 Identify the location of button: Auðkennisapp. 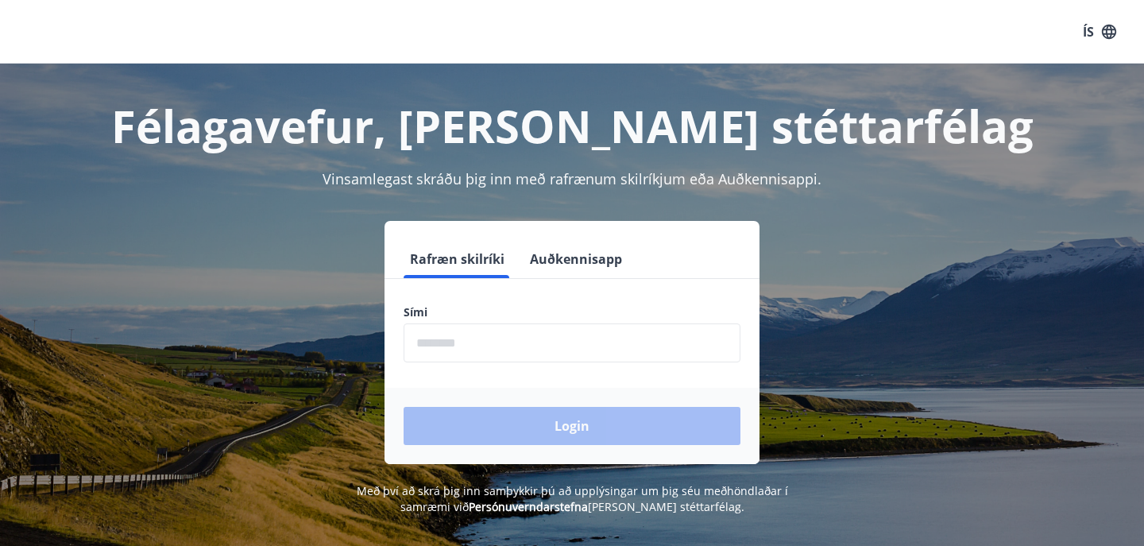
(576, 259).